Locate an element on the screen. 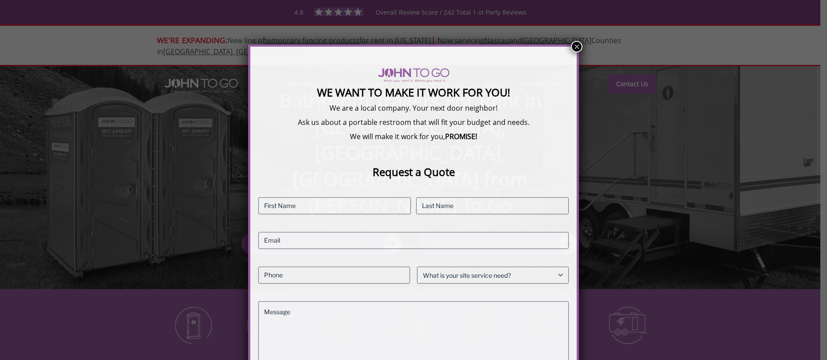 This screenshot has width=827, height=360. input: Phone is located at coordinates (334, 275).